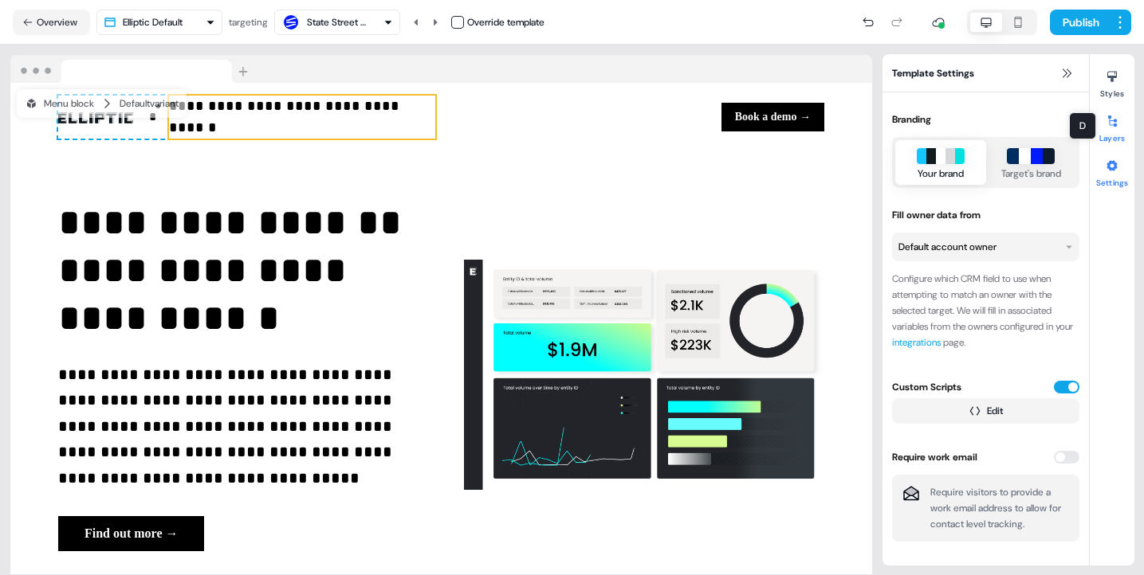 This screenshot has height=575, width=1144. What do you see at coordinates (1112, 171) in the screenshot?
I see `button: Settings` at bounding box center [1112, 171].